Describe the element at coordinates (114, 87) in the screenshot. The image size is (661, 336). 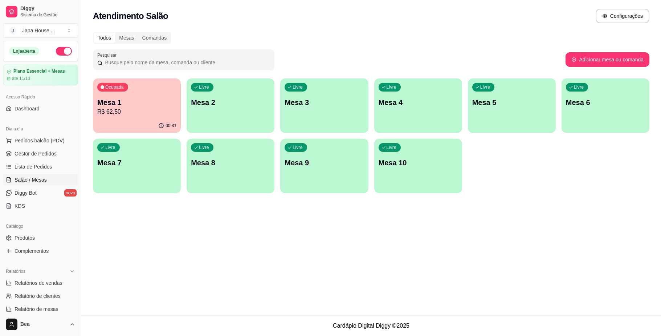
I see `p: Ocupada` at that location.